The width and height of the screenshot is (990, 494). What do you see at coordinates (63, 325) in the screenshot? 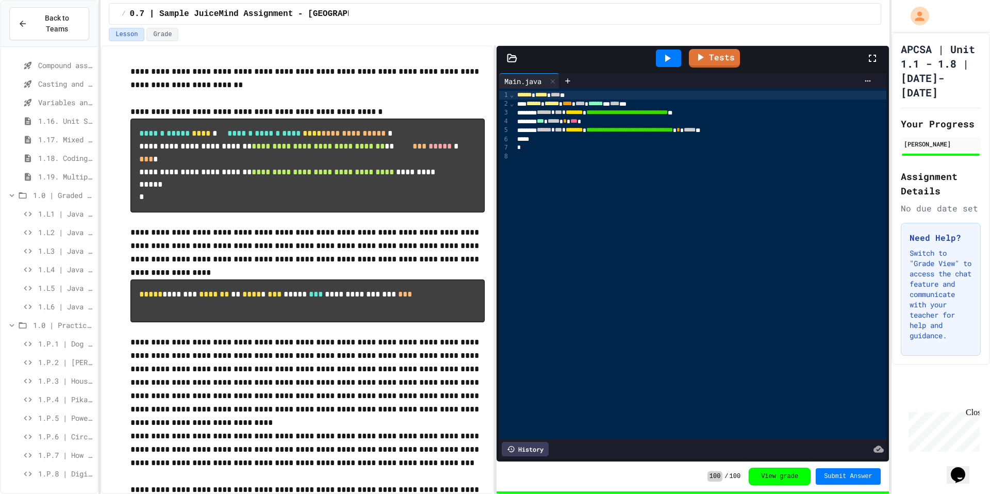
I see `span: 1.0 | Practice Labs` at bounding box center [63, 325].